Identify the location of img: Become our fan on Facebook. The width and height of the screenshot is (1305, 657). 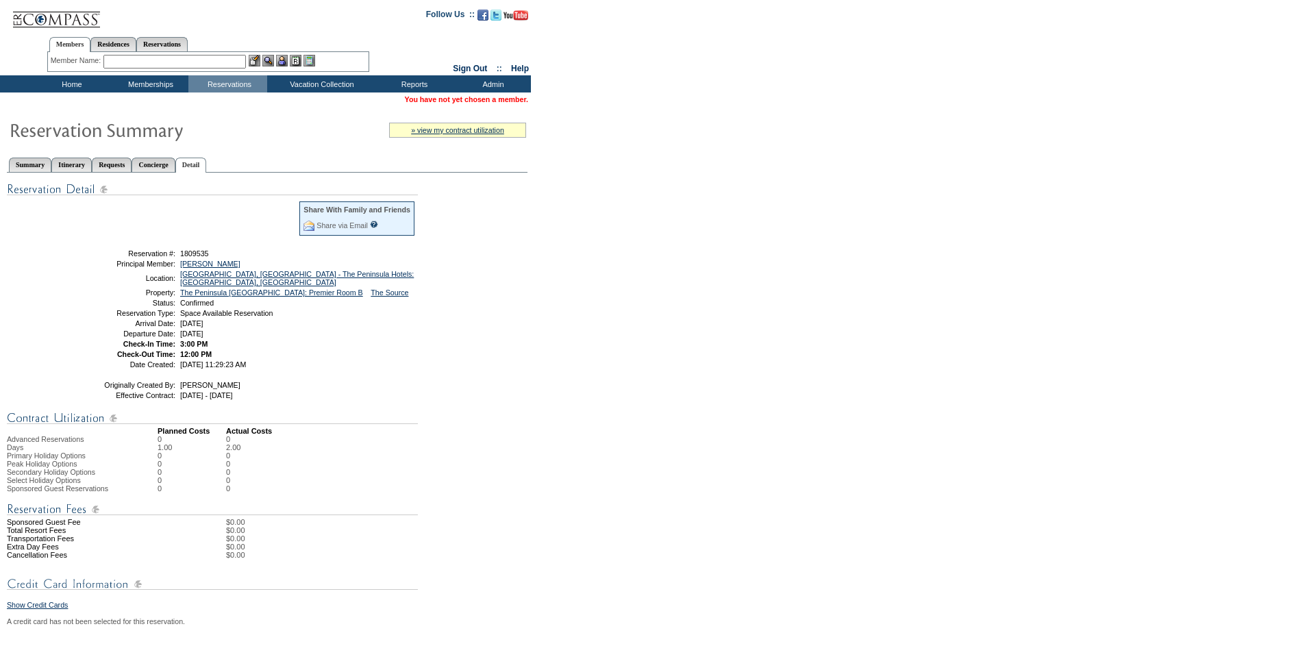
(483, 15).